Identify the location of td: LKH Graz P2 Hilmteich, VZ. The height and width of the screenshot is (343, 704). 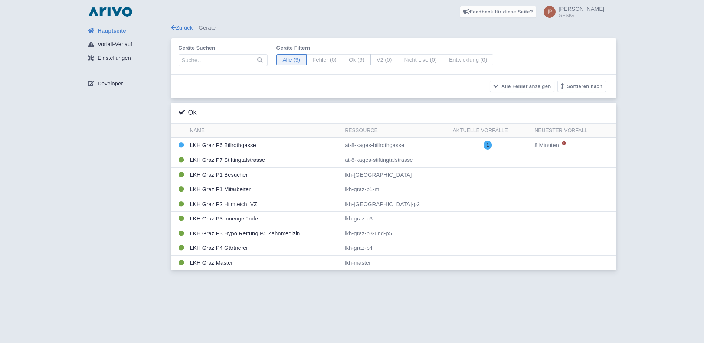
(264, 204).